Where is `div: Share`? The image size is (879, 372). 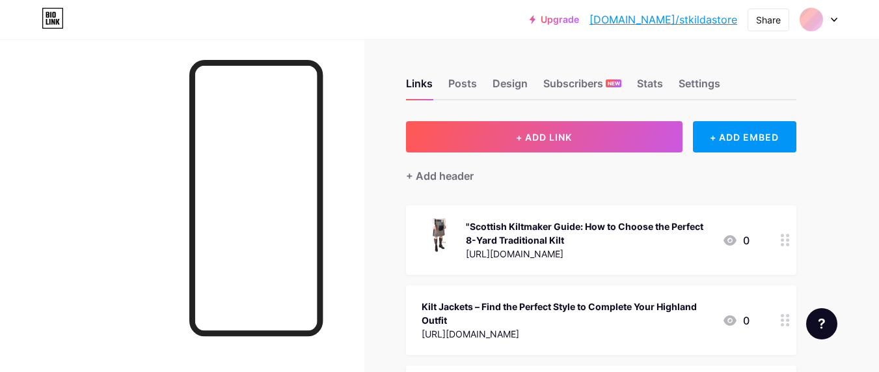
div: Share is located at coordinates (769, 20).